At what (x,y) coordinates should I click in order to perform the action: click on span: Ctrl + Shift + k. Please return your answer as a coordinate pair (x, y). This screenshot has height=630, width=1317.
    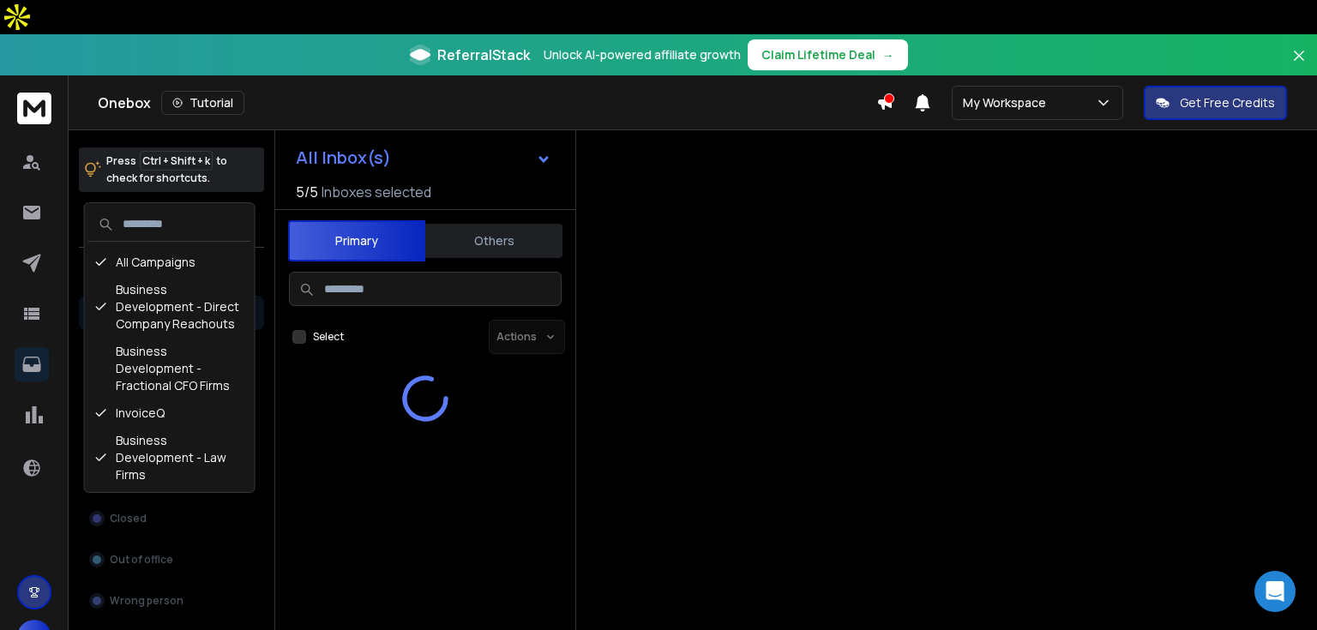
    Looking at the image, I should click on (176, 160).